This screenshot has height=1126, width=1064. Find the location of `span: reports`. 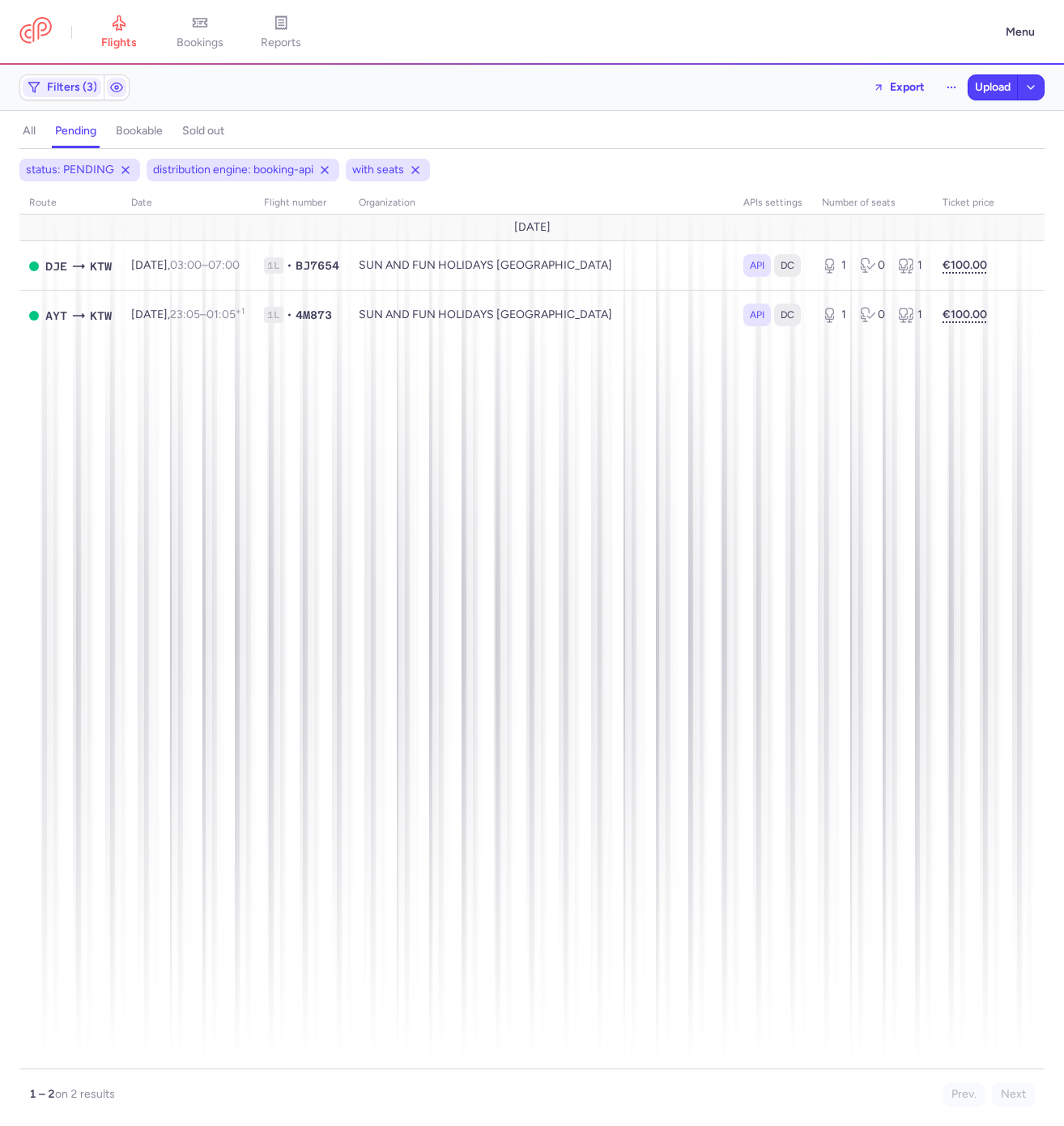

span: reports is located at coordinates (281, 43).